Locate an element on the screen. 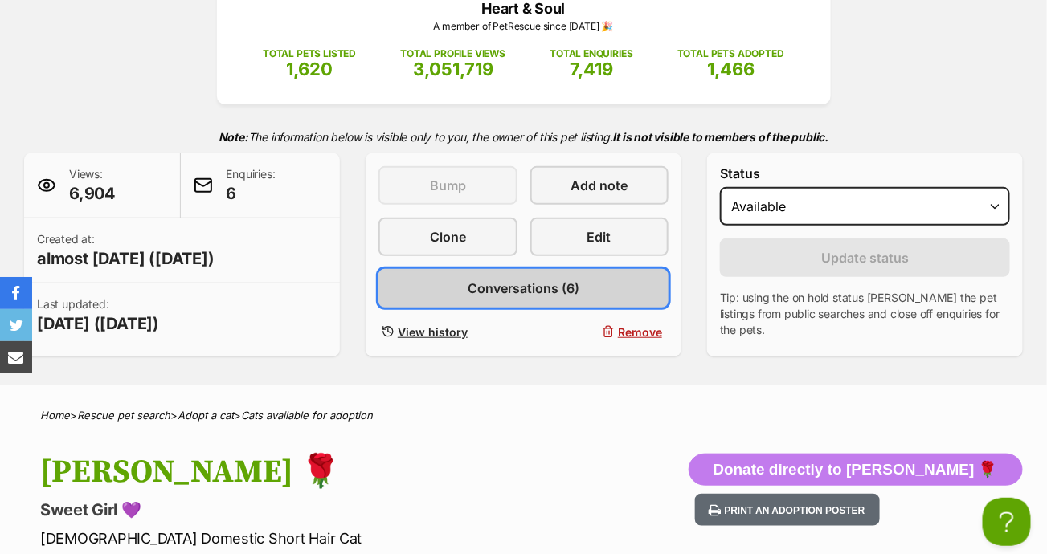 The width and height of the screenshot is (1047, 554). label: Status is located at coordinates (864, 173).